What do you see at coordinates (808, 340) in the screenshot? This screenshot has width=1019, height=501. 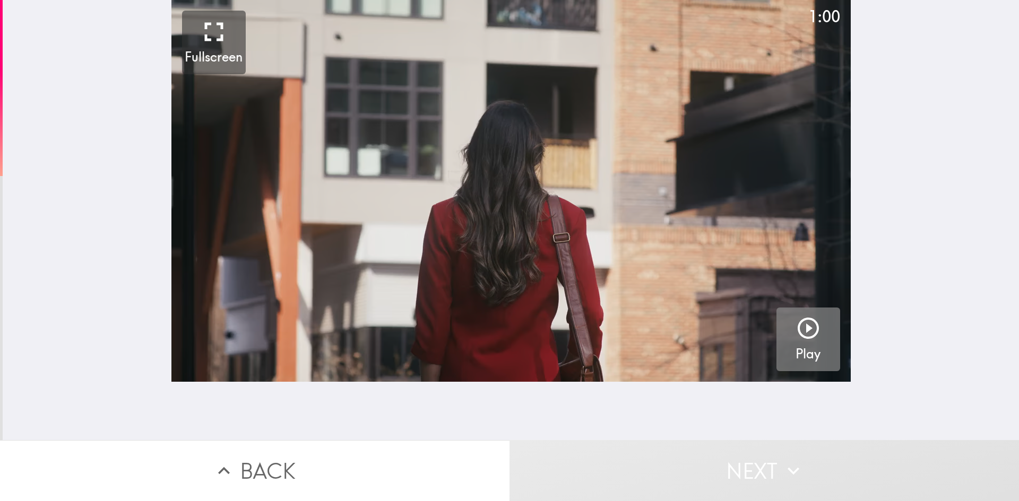 I see `button: Play` at bounding box center [808, 340].